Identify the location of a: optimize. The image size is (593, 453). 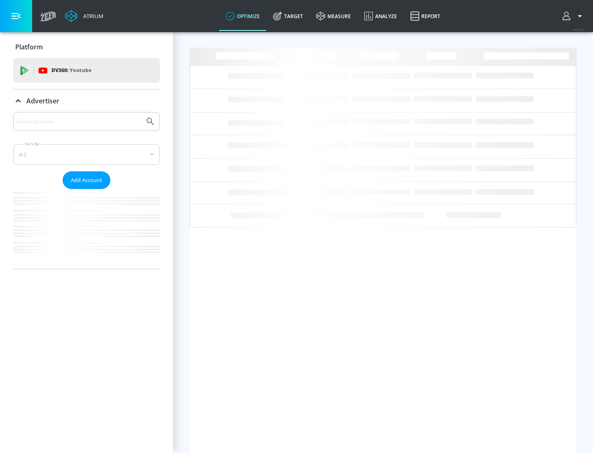
(243, 16).